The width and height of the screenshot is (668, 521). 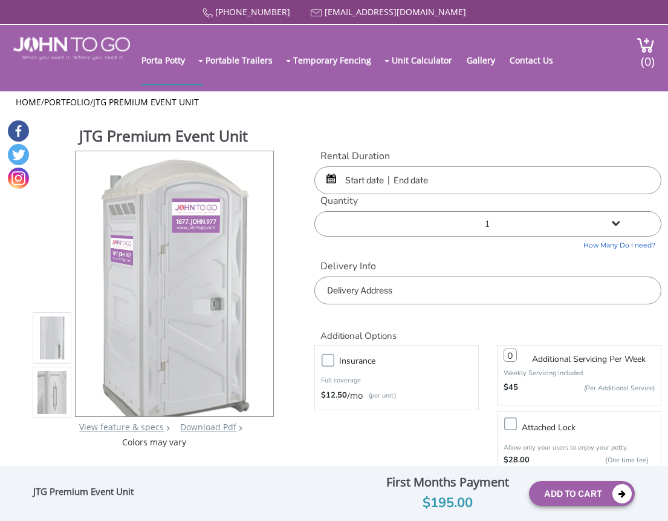 What do you see at coordinates (538, 60) in the screenshot?
I see `a: Contact Us` at bounding box center [538, 60].